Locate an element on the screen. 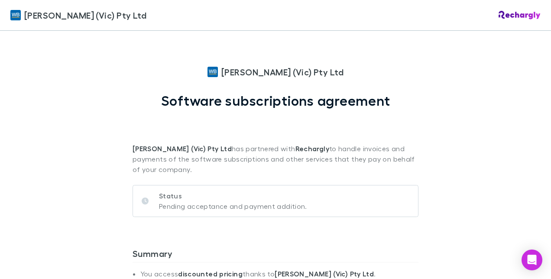 This screenshot has width=551, height=279. strong: discounted pricing is located at coordinates (210, 274).